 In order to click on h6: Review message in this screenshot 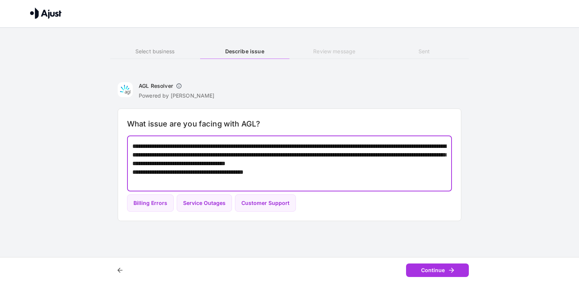, I will do `click(334, 52)`.